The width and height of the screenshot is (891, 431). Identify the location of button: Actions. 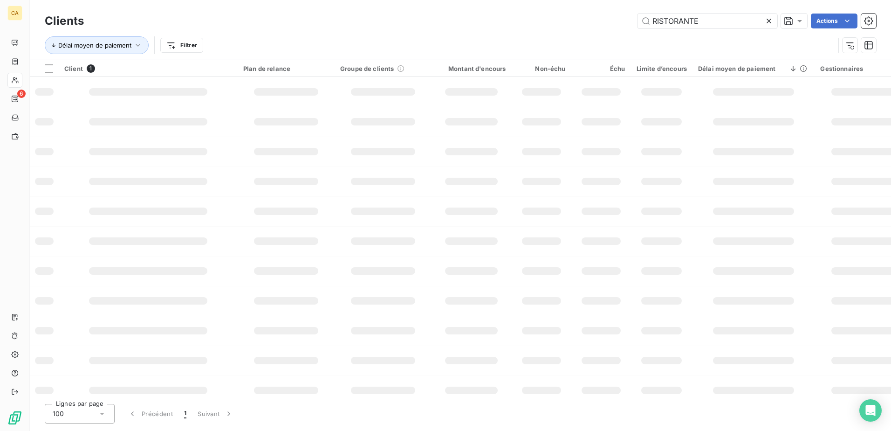
(835, 21).